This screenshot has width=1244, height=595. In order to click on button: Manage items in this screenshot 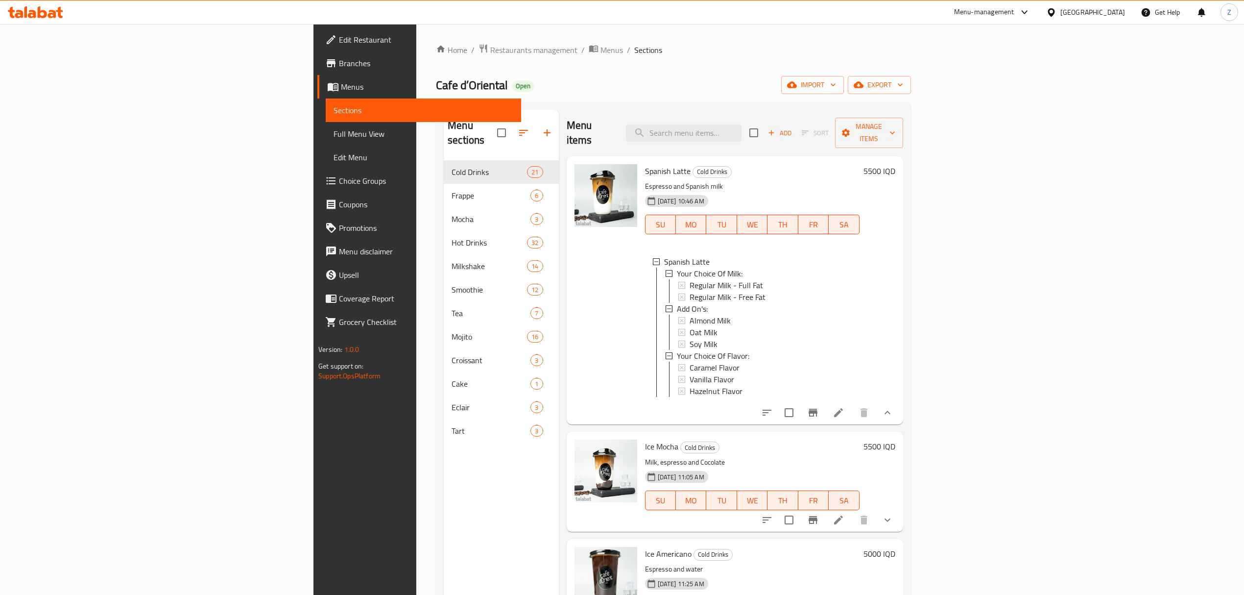, I will do `click(869, 133)`.